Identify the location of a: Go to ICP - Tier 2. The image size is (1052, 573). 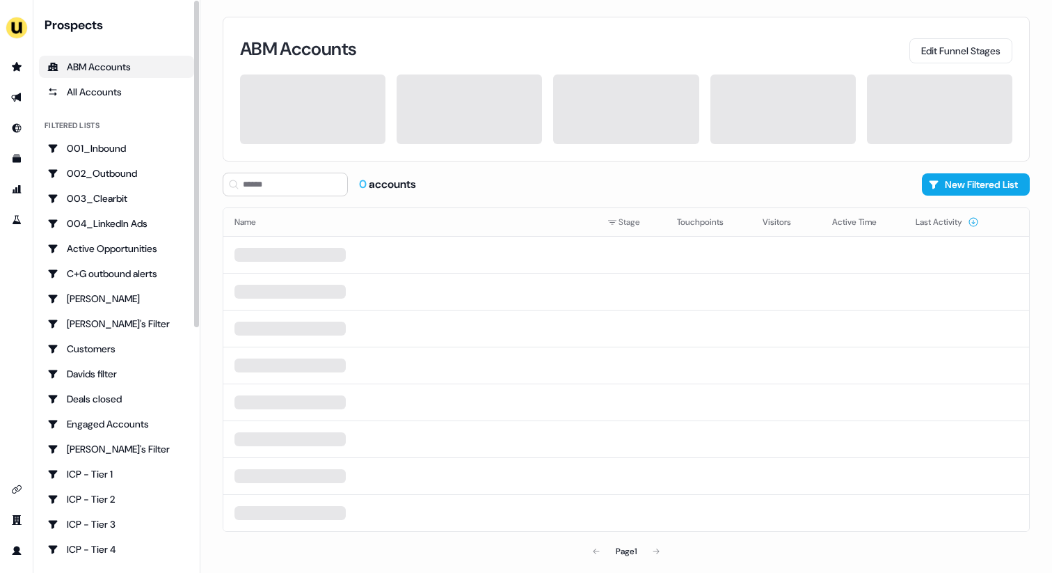
(116, 499).